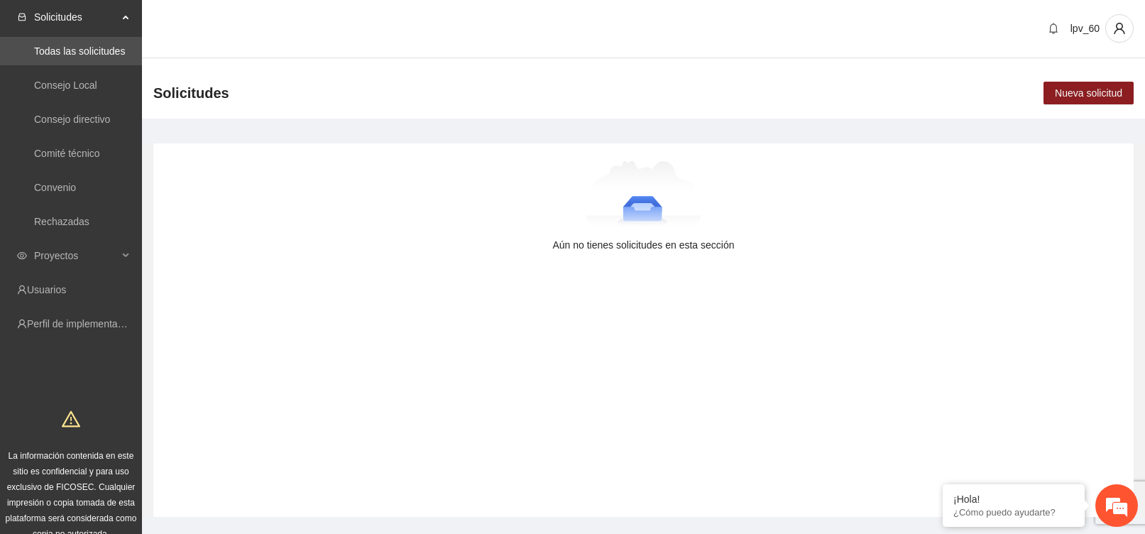  What do you see at coordinates (46, 290) in the screenshot?
I see `a: Usuarios` at bounding box center [46, 290].